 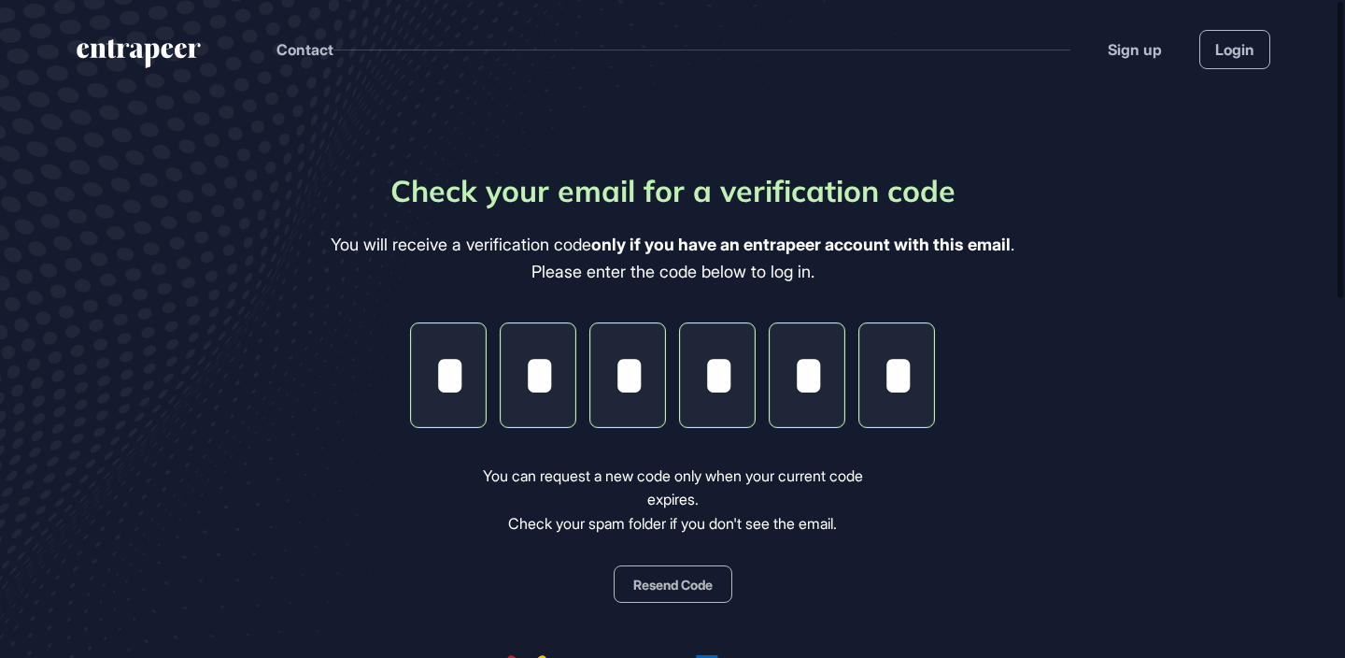 What do you see at coordinates (673, 259) in the screenshot?
I see `div: You will receive a verification code . Please enter the code below to log in.` at bounding box center [673, 259].